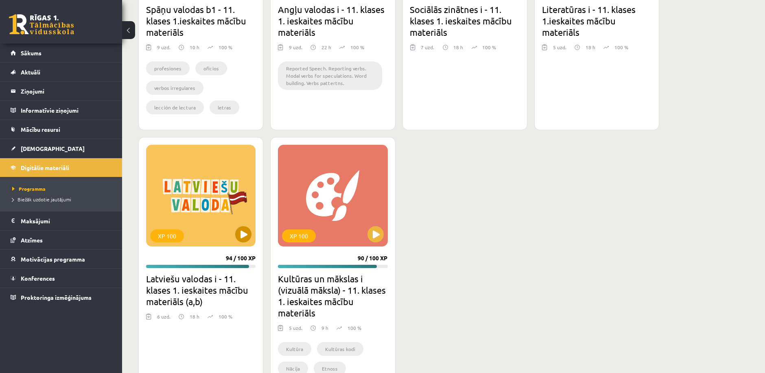  I want to click on a: Ziņojumi, so click(61, 91).